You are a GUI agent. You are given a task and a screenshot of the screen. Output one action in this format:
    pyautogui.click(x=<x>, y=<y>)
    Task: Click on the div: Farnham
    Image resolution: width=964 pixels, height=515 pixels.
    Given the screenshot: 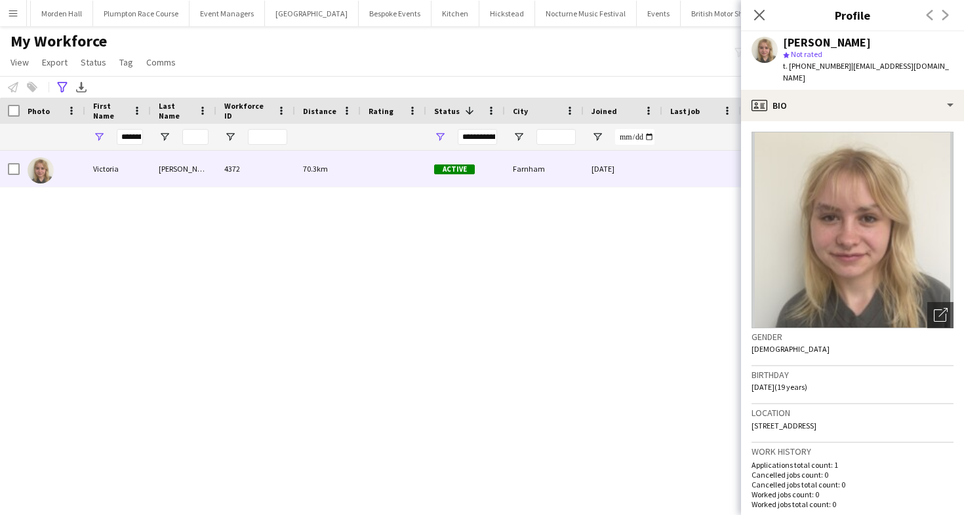 What is the action you would take?
    pyautogui.click(x=544, y=169)
    